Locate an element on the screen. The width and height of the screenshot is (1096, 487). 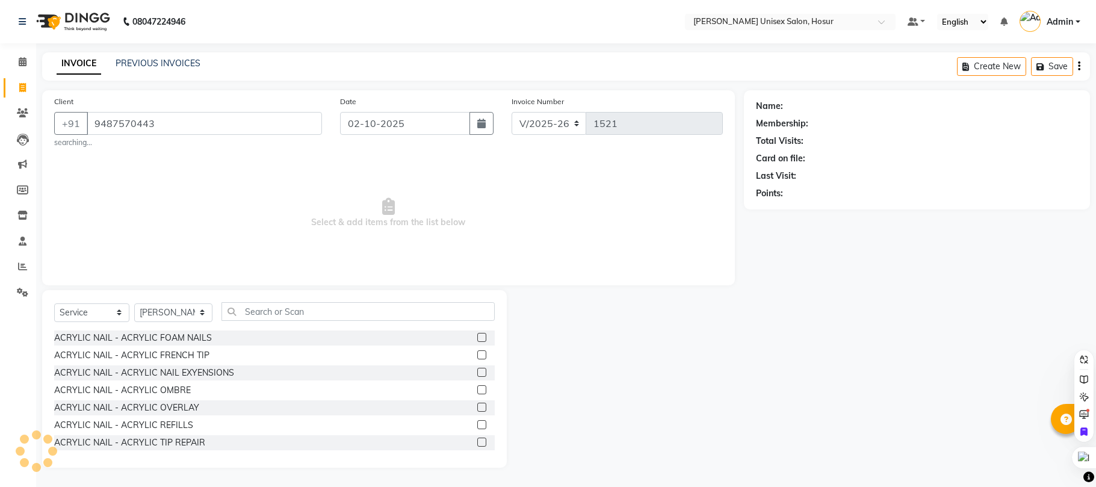
div: Total Visits: is located at coordinates (779, 141).